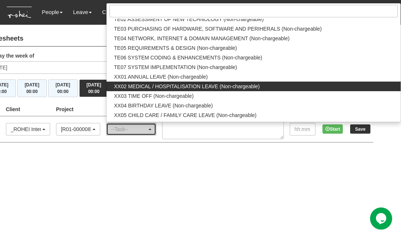  Describe the element at coordinates (78, 129) in the screenshot. I see `button: [R01-000008] TCC` at that location.